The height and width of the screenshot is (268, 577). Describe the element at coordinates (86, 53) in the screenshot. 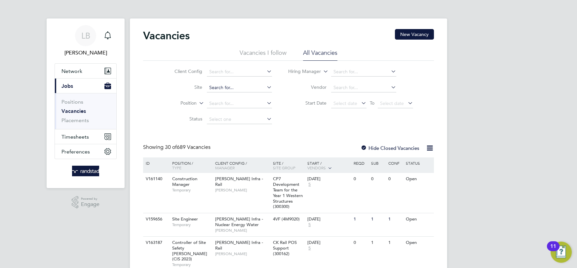

I see `span: Louis Barnfield` at that location.